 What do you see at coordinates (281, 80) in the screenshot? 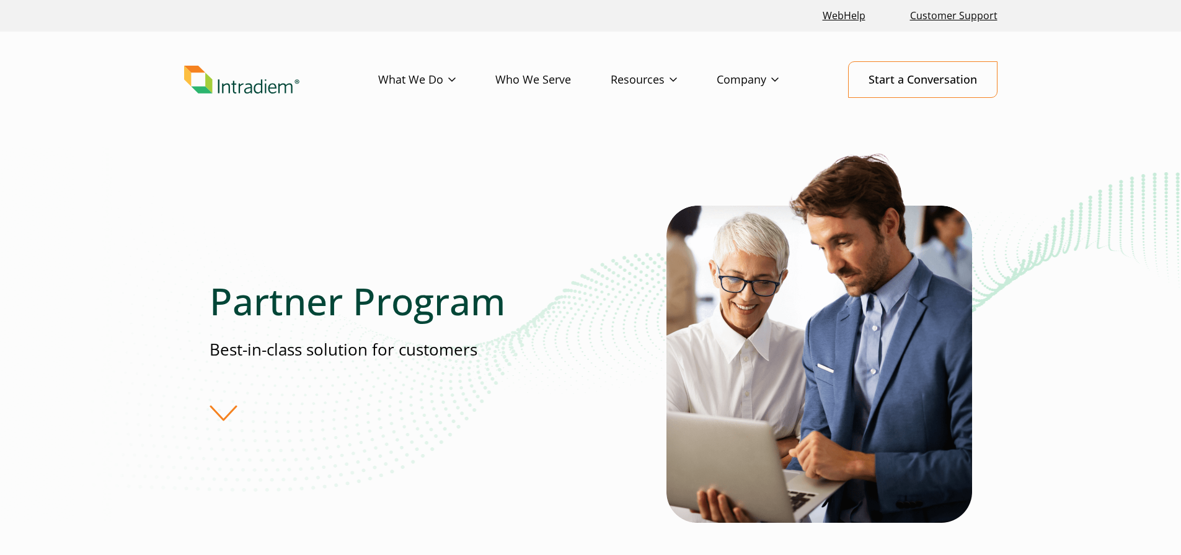
I see `a: Link to homepage of Intradiem` at bounding box center [281, 80].